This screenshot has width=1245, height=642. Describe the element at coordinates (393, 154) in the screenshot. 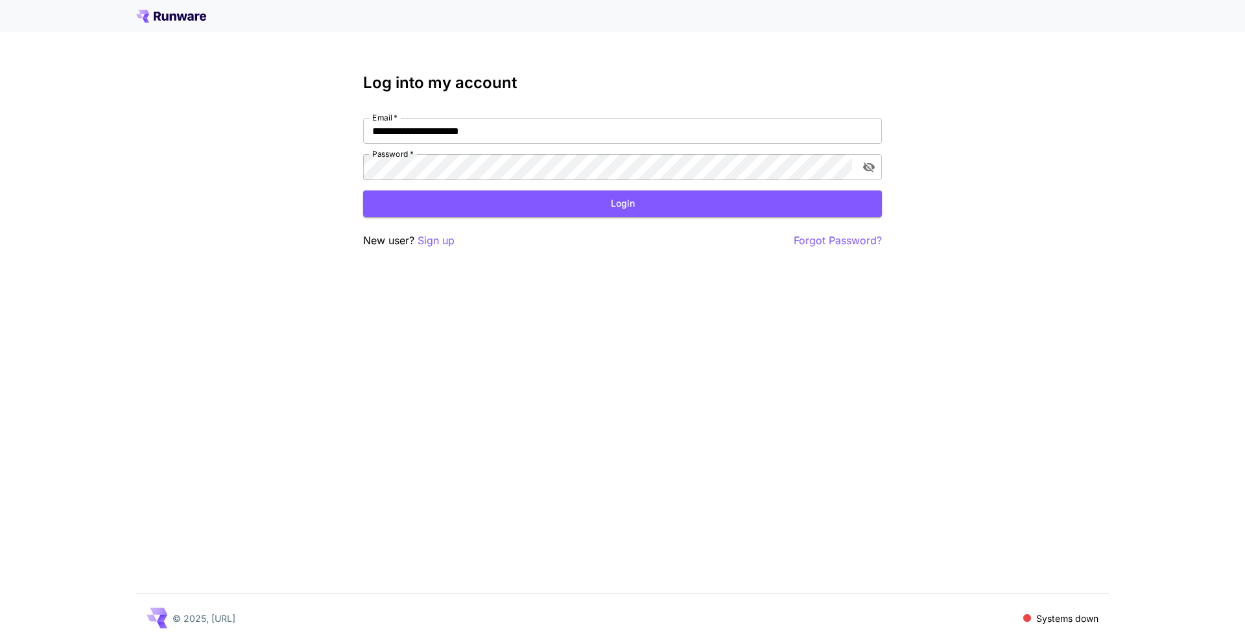

I see `label: Password` at that location.